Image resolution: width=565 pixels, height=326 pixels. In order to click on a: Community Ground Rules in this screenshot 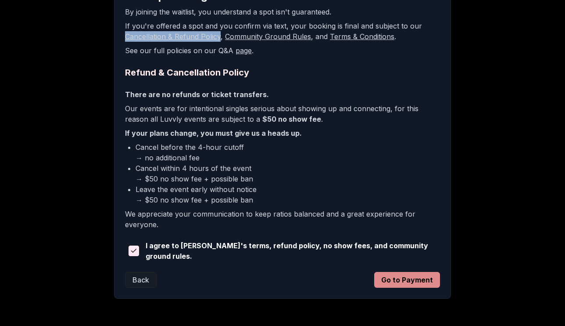, I will do `click(268, 36)`.